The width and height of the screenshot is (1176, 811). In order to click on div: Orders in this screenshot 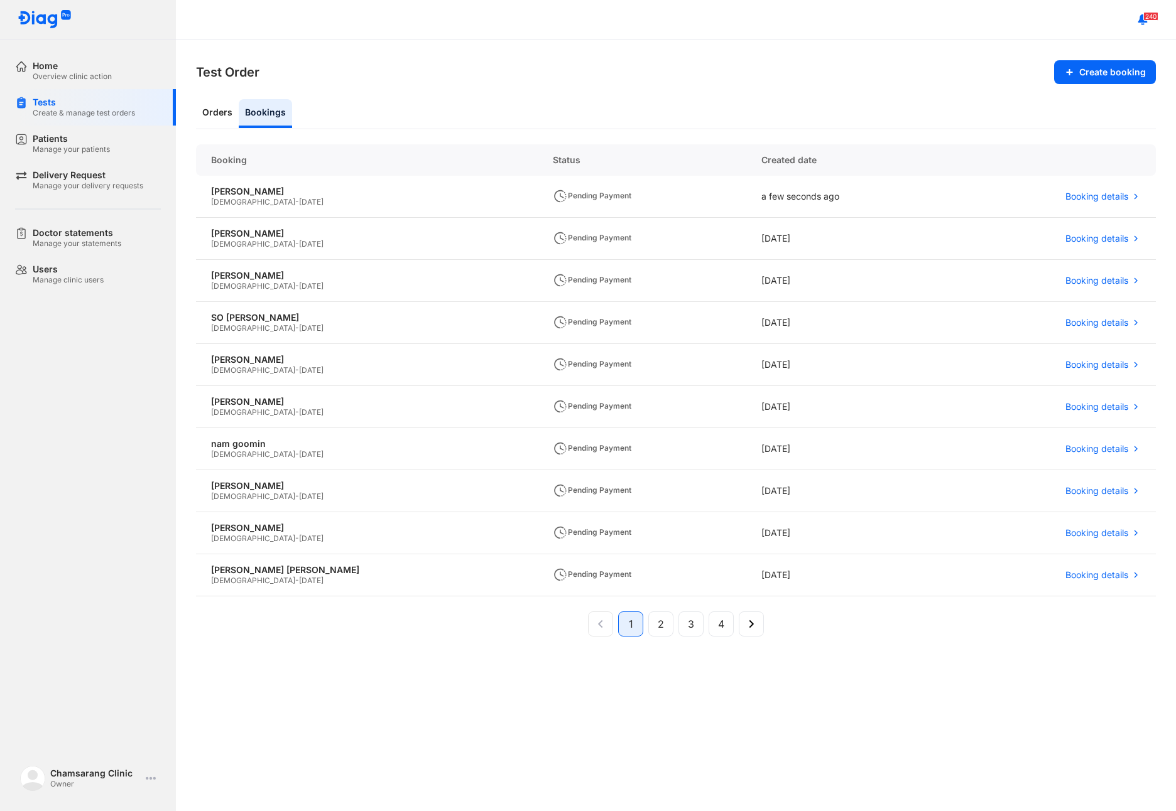, I will do `click(217, 114)`.